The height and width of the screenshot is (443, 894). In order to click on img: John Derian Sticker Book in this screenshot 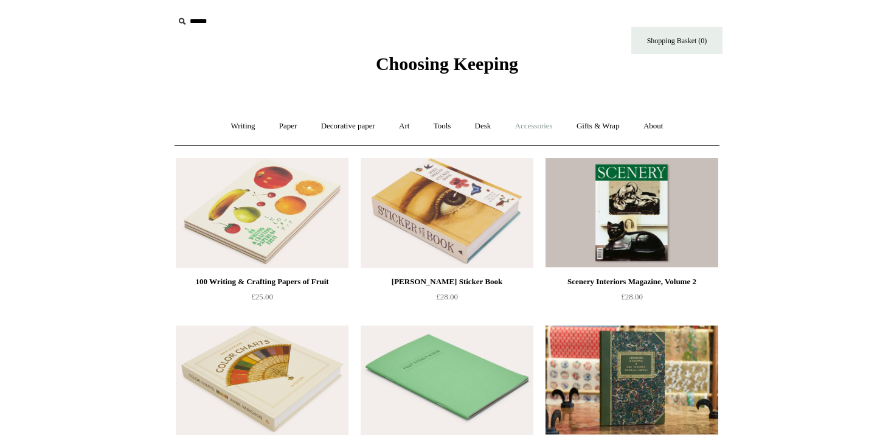, I will do `click(447, 213)`.